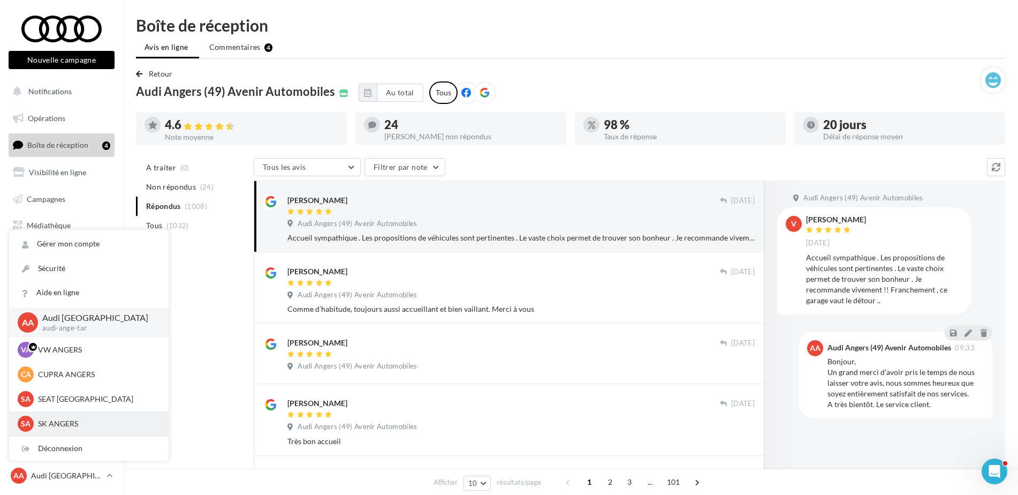 This screenshot has height=495, width=1018. I want to click on span: 1, so click(589, 482).